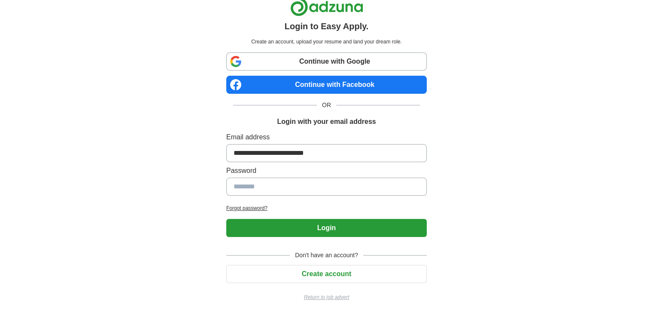 The width and height of the screenshot is (653, 314). What do you see at coordinates (326, 255) in the screenshot?
I see `span: Don't have an account?` at bounding box center [326, 255].